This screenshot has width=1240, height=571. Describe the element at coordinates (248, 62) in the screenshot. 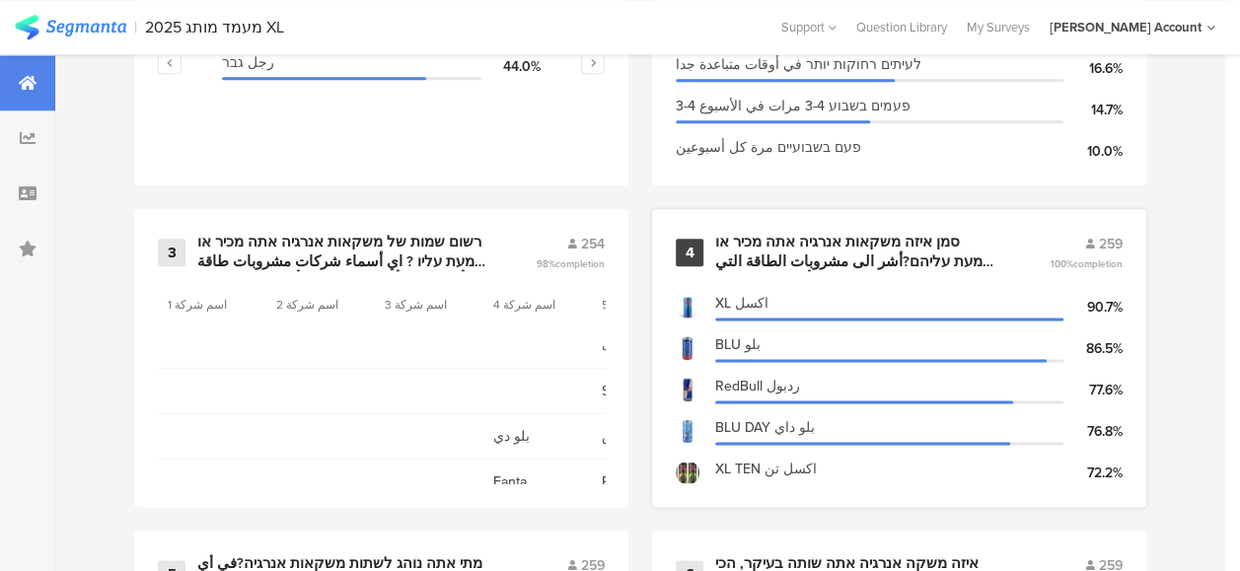

I see `span: رجل גבר` at that location.